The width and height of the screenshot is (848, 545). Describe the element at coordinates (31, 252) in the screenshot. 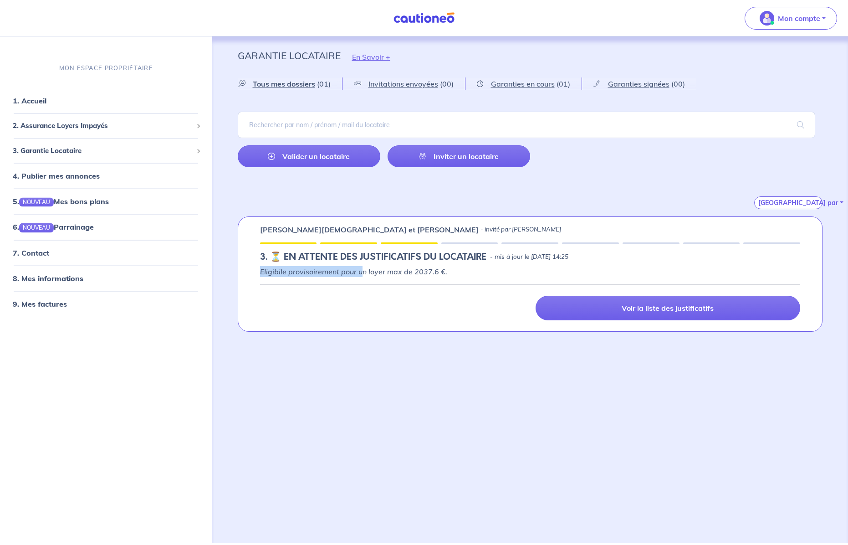

I see `a: 7. Contact` at that location.